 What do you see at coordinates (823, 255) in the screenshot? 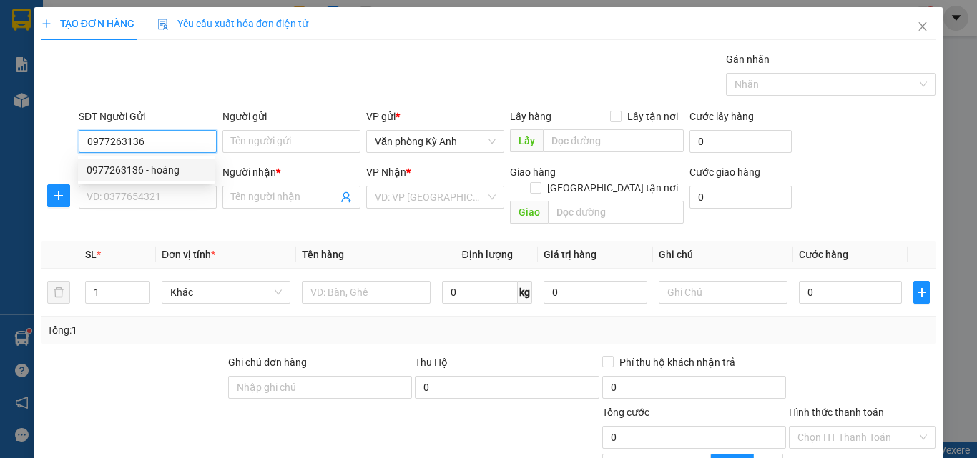
I see `span: Cước hàng` at bounding box center [823, 255].